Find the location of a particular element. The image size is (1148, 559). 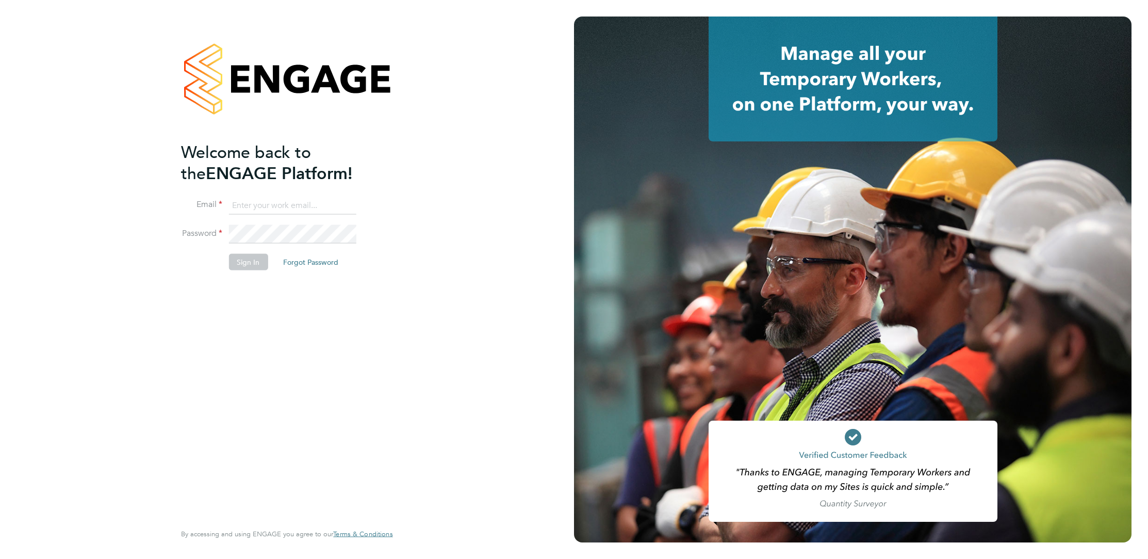

span: Welcome back to the is located at coordinates (246, 163).